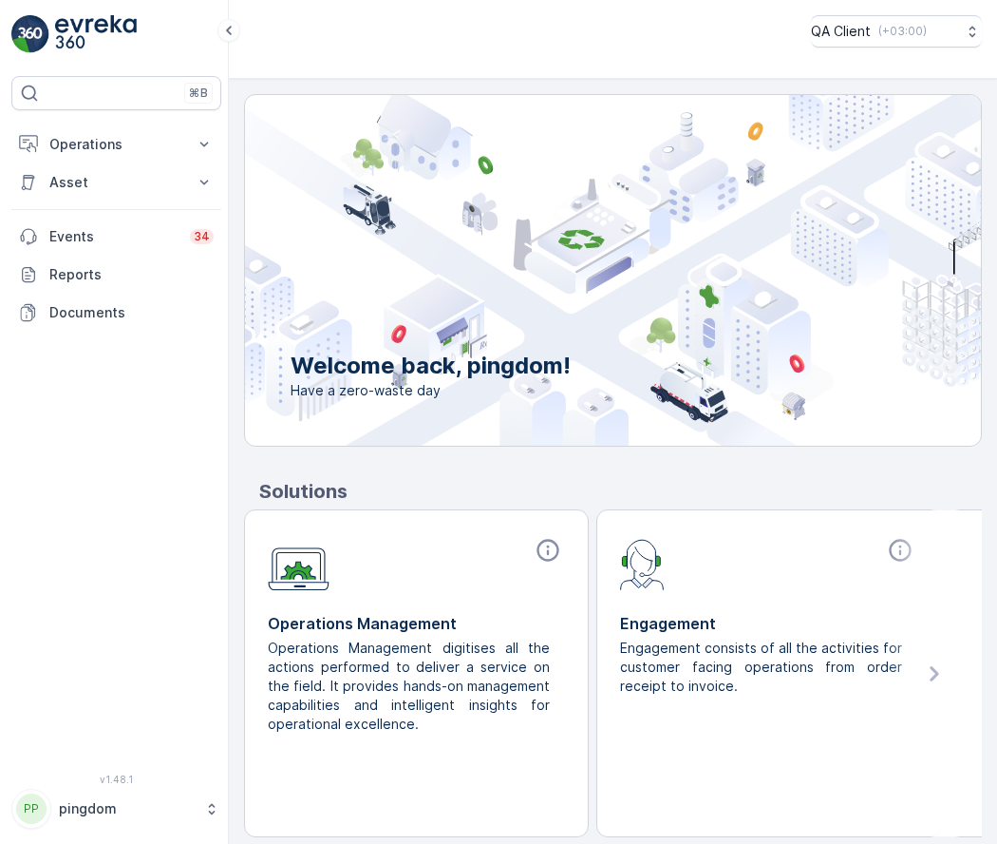 This screenshot has width=997, height=844. What do you see at coordinates (126, 808) in the screenshot?
I see `p: pingdom` at bounding box center [126, 808].